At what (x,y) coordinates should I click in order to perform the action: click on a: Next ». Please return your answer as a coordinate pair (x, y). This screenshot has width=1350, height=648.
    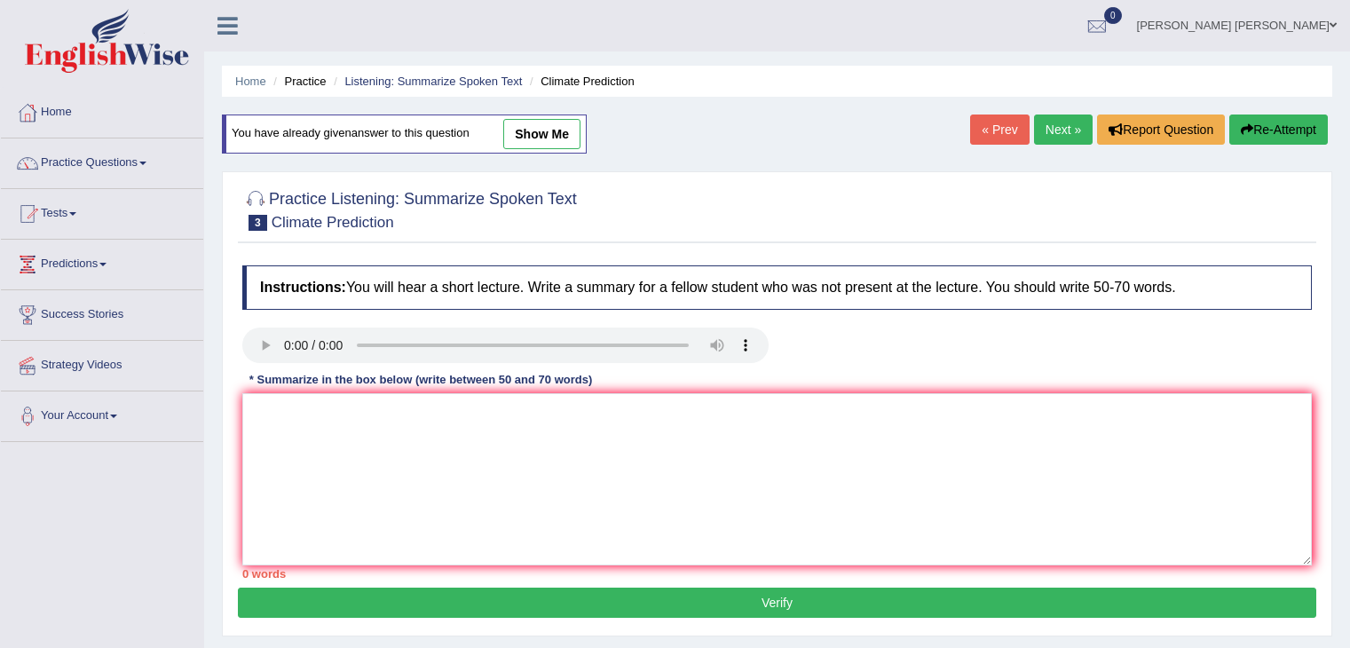
    Looking at the image, I should click on (1064, 130).